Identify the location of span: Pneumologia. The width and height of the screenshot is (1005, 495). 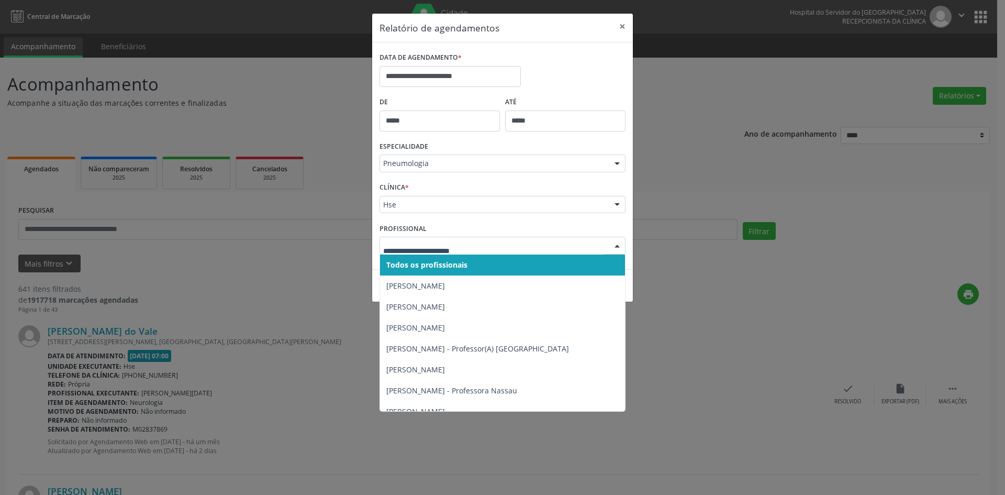
(494, 163).